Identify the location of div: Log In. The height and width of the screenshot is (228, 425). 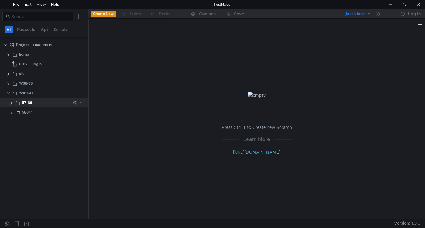
(415, 14).